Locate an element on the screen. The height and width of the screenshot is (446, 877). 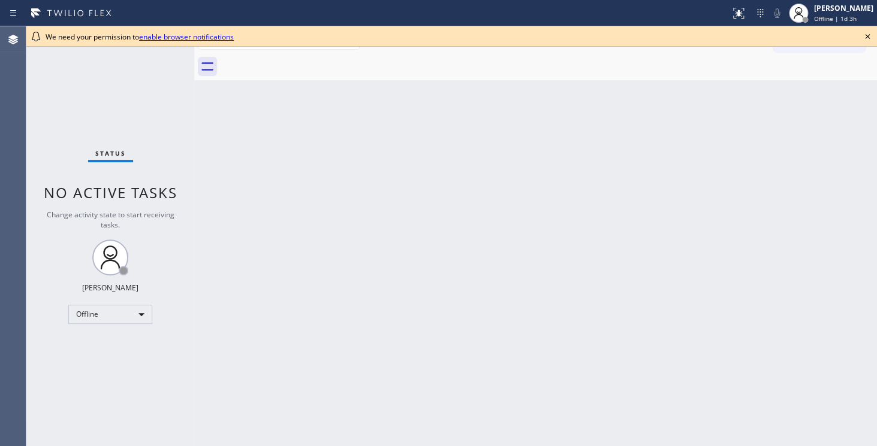
span: Change activity state to start receiving tasks. is located at coordinates (110, 220).